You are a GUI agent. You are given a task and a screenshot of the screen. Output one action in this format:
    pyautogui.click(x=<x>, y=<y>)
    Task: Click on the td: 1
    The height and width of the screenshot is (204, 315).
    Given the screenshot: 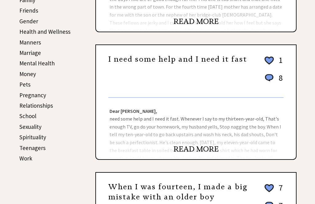 What is the action you would take?
    pyautogui.click(x=279, y=64)
    